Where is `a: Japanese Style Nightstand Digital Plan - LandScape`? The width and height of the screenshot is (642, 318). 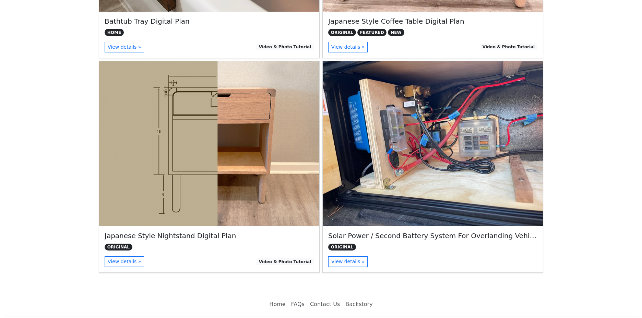
a: Japanese Style Nightstand Digital Plan - LandScape is located at coordinates (209, 144).